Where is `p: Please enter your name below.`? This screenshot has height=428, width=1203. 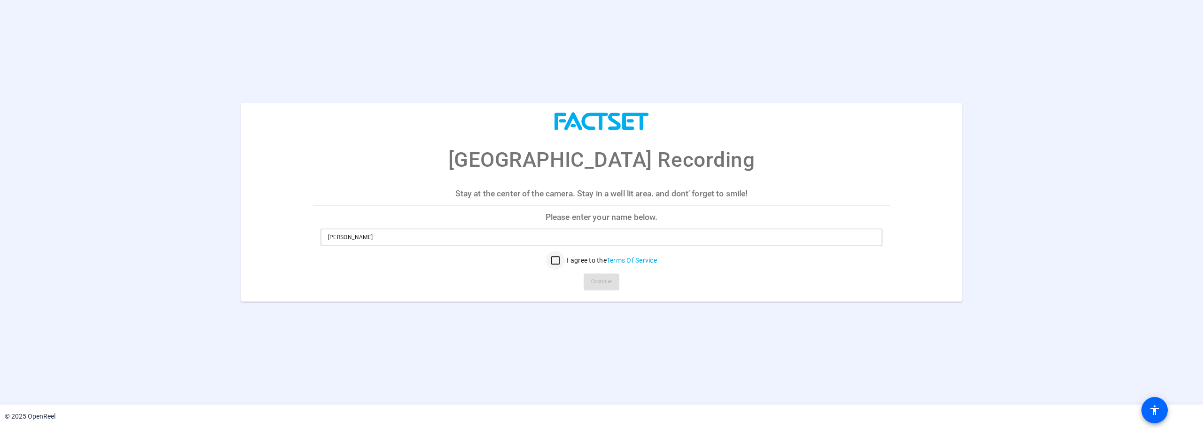 p: Please enter your name below. is located at coordinates (601, 217).